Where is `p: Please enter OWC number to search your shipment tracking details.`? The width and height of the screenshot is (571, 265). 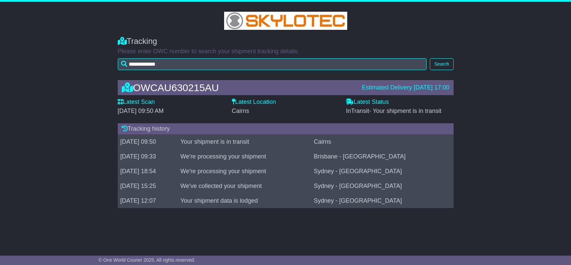
p: Please enter OWC number to search your shipment tracking details. is located at coordinates (286, 52).